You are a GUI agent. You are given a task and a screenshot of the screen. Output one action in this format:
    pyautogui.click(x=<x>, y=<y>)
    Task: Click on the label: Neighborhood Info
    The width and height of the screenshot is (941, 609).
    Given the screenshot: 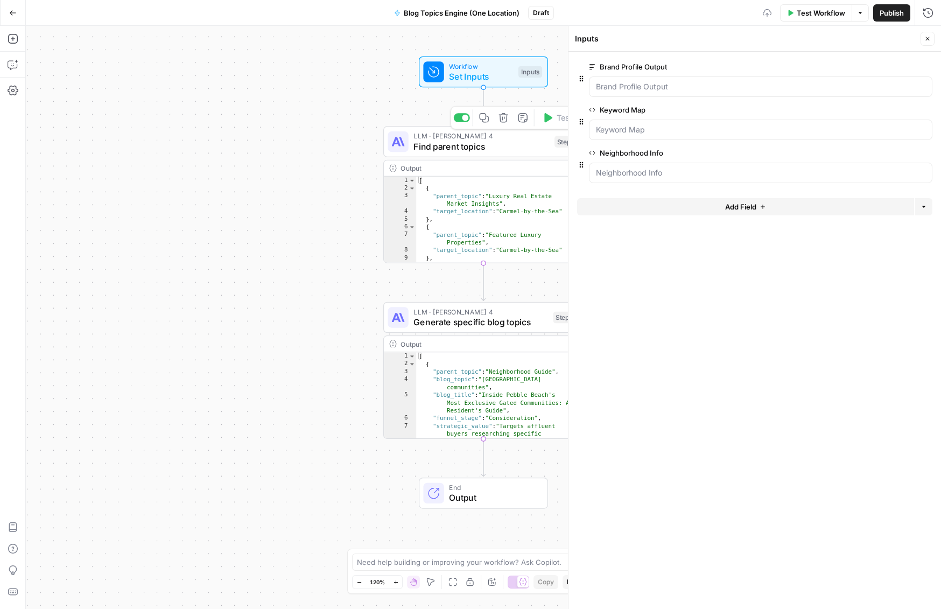 What is the action you would take?
    pyautogui.click(x=730, y=153)
    